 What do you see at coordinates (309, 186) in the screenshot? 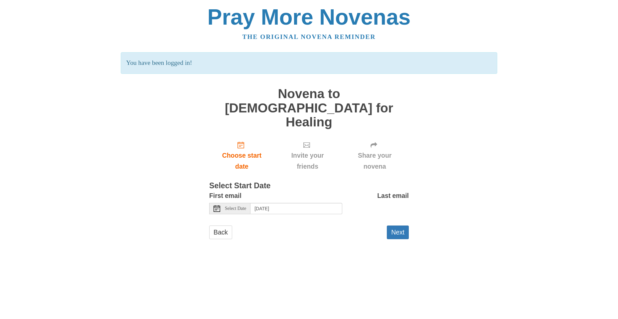
I see `h3: Select Start Date` at bounding box center [309, 186].